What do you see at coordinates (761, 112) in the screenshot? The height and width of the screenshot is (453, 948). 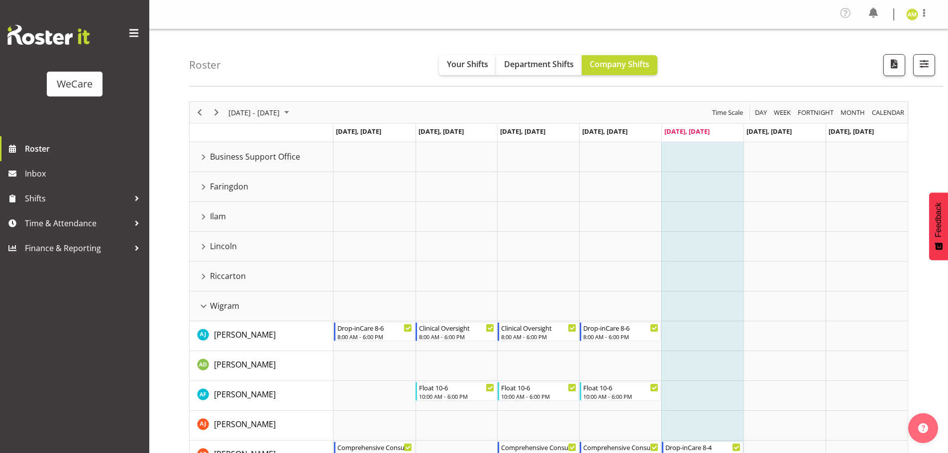 I see `span: Day` at bounding box center [761, 112].